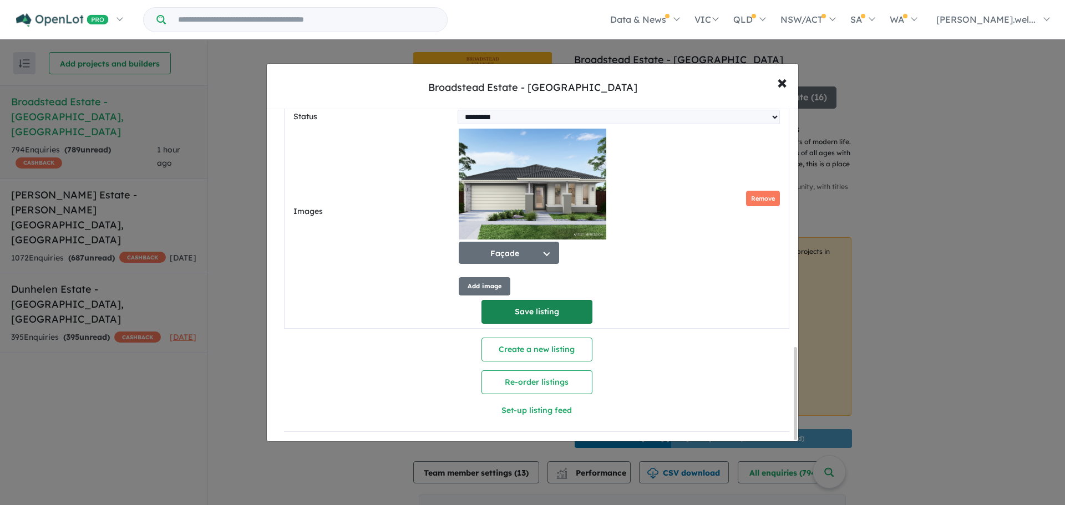 The height and width of the screenshot is (505, 1065). I want to click on button: Add image, so click(484, 286).